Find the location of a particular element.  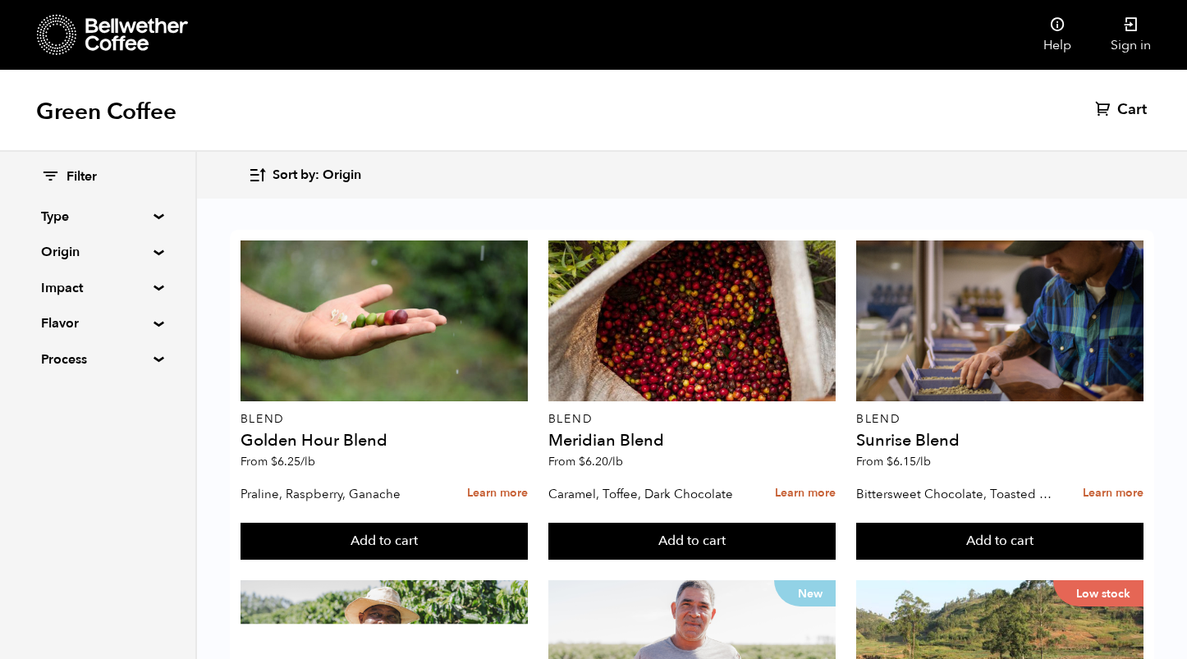

span: Filter is located at coordinates (81, 177).